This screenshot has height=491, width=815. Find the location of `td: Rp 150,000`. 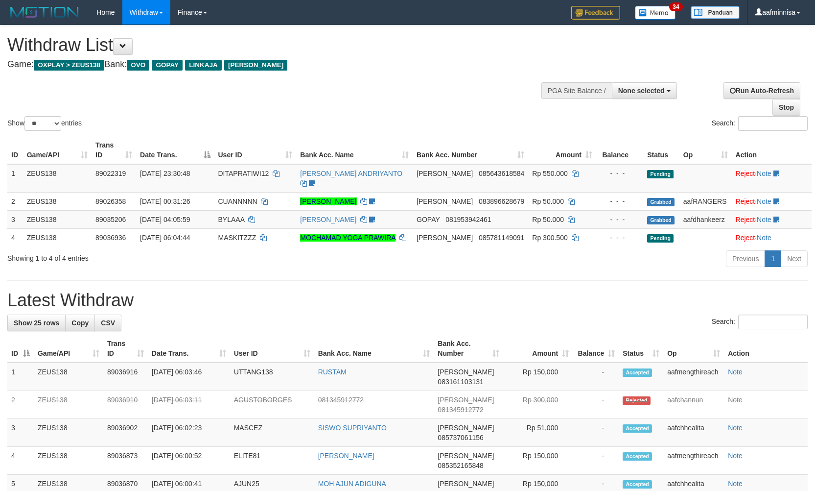

td: Rp 150,000 is located at coordinates (538, 377).